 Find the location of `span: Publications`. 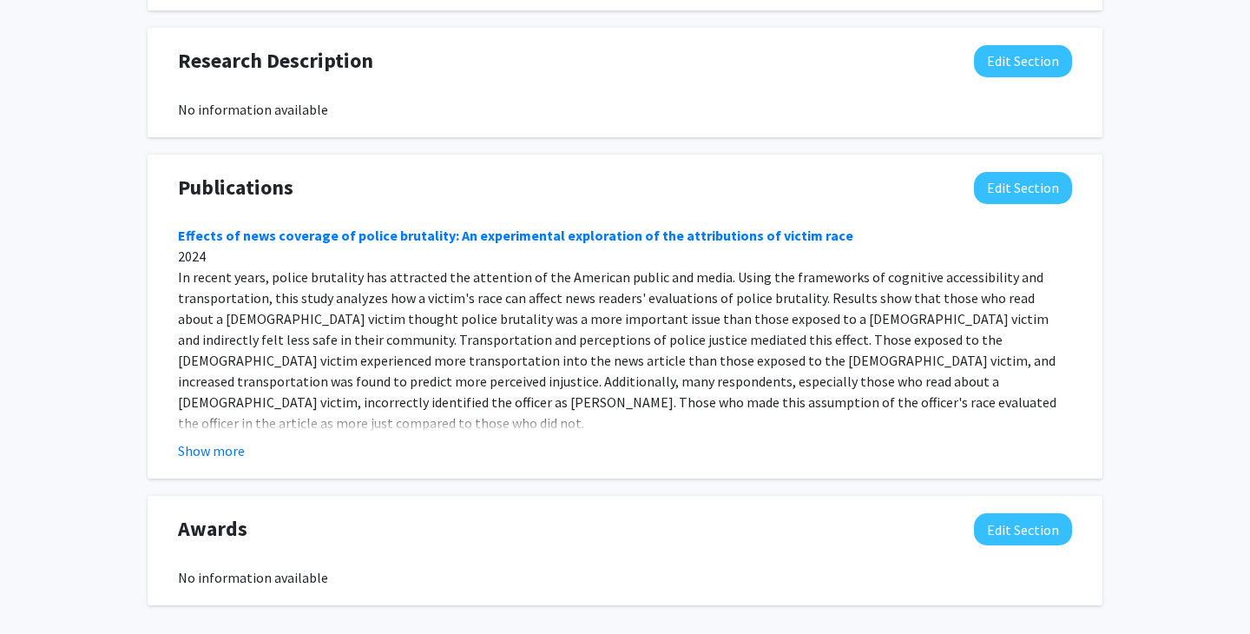

span: Publications is located at coordinates (235, 187).